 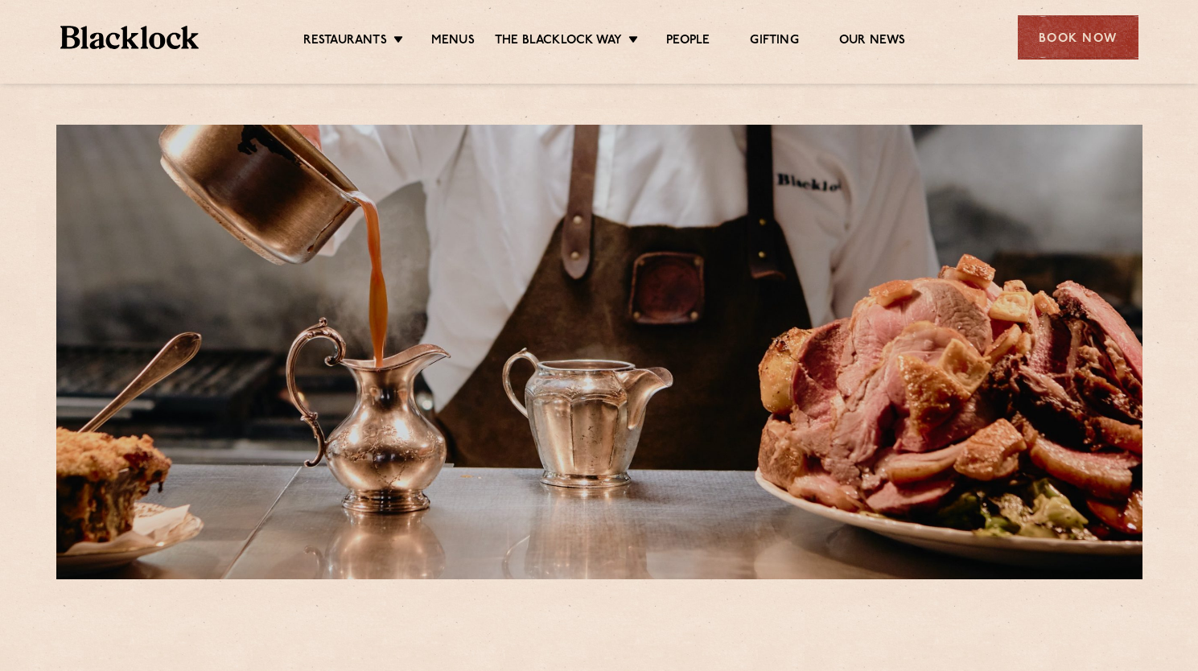 What do you see at coordinates (558, 42) in the screenshot?
I see `a: The Blacklock Way` at bounding box center [558, 42].